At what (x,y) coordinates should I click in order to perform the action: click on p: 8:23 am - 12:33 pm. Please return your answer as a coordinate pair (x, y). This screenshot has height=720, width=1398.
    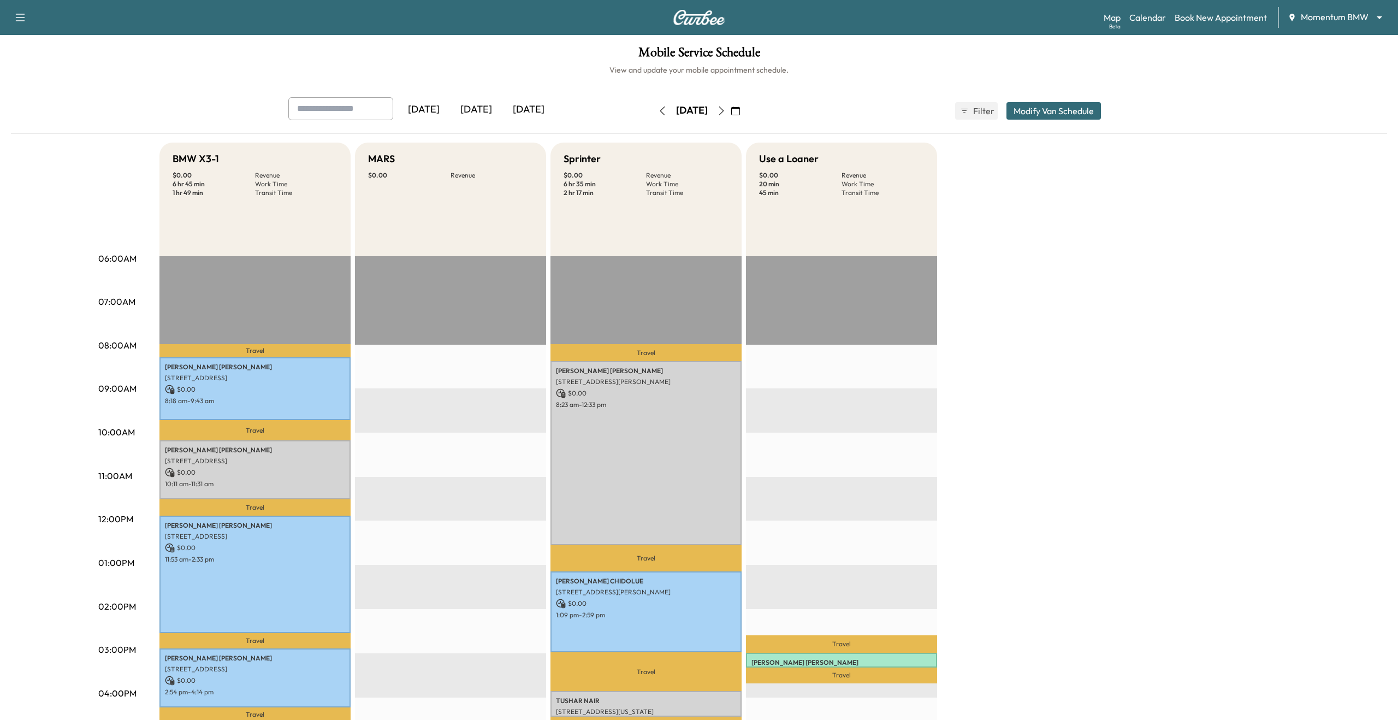
    Looking at the image, I should click on (646, 405).